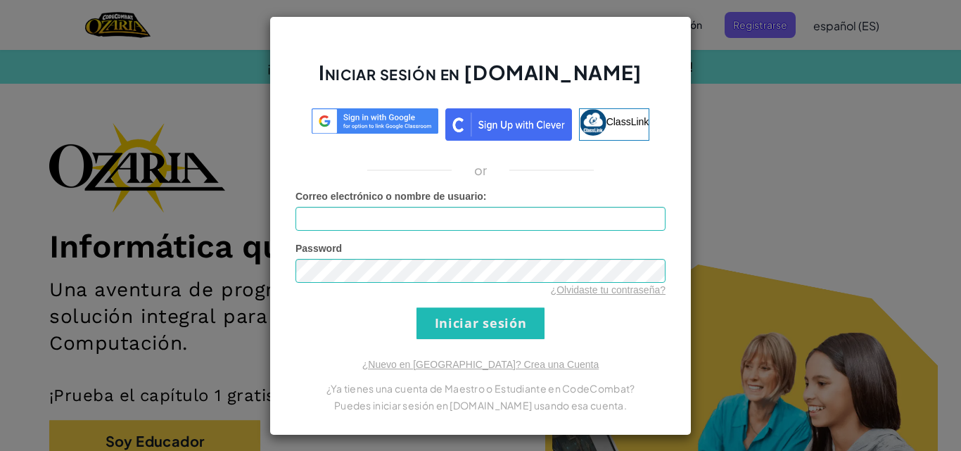  What do you see at coordinates (319, 248) in the screenshot?
I see `span: Password` at bounding box center [319, 248].